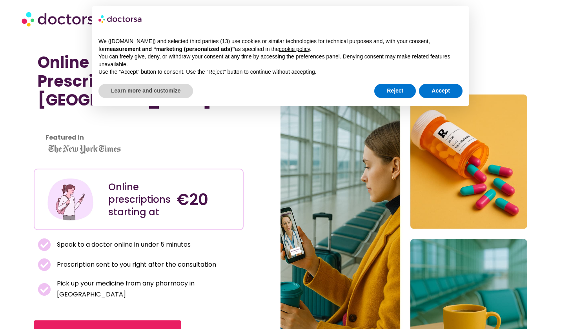  Describe the element at coordinates (70, 199) in the screenshot. I see `img: Illustration depicting a young woman in a casual outfit, engaged with her smartphone. She has a p...` at that location.